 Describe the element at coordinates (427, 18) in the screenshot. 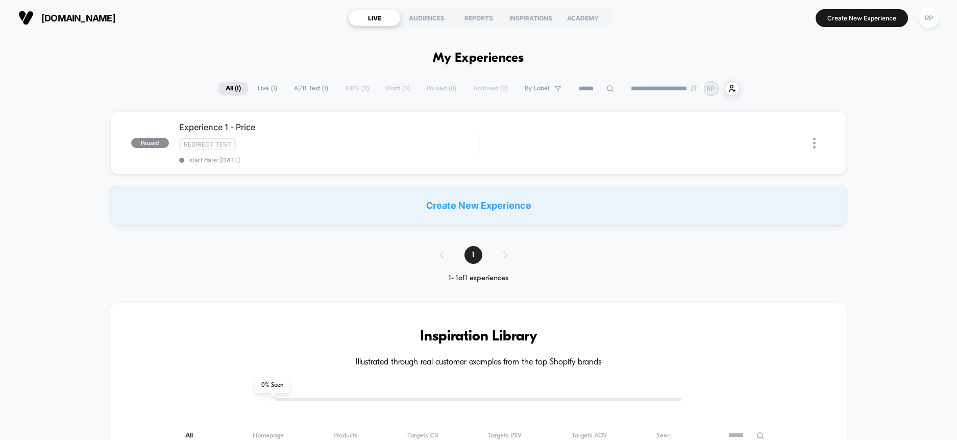

I see `div: AUDIENCES` at that location.